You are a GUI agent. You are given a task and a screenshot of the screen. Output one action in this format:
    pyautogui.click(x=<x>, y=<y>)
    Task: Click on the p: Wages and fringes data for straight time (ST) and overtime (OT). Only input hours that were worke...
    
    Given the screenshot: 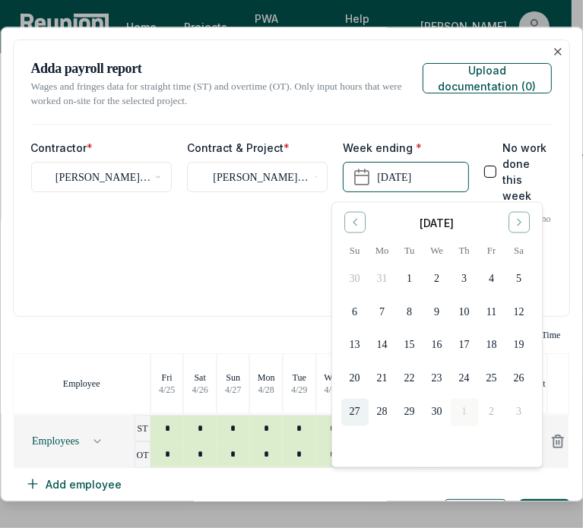 What is the action you would take?
    pyautogui.click(x=227, y=94)
    